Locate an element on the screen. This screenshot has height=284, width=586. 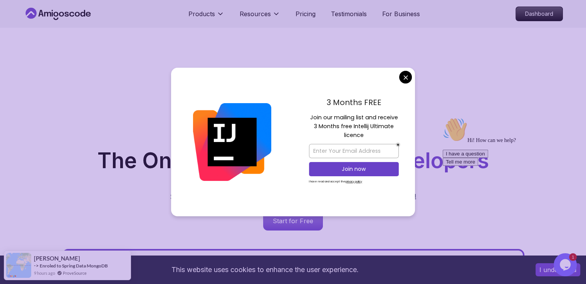
p: For Business is located at coordinates (401, 14).